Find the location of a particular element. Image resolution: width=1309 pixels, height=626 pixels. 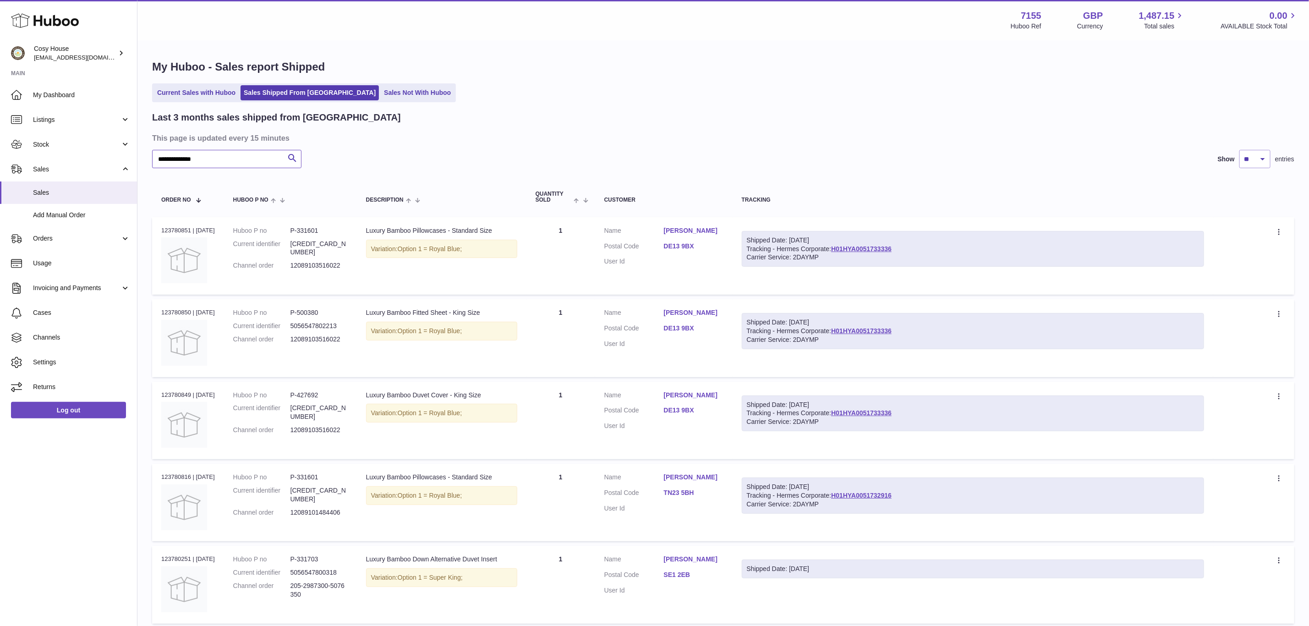

span: Order No is located at coordinates (176, 200).